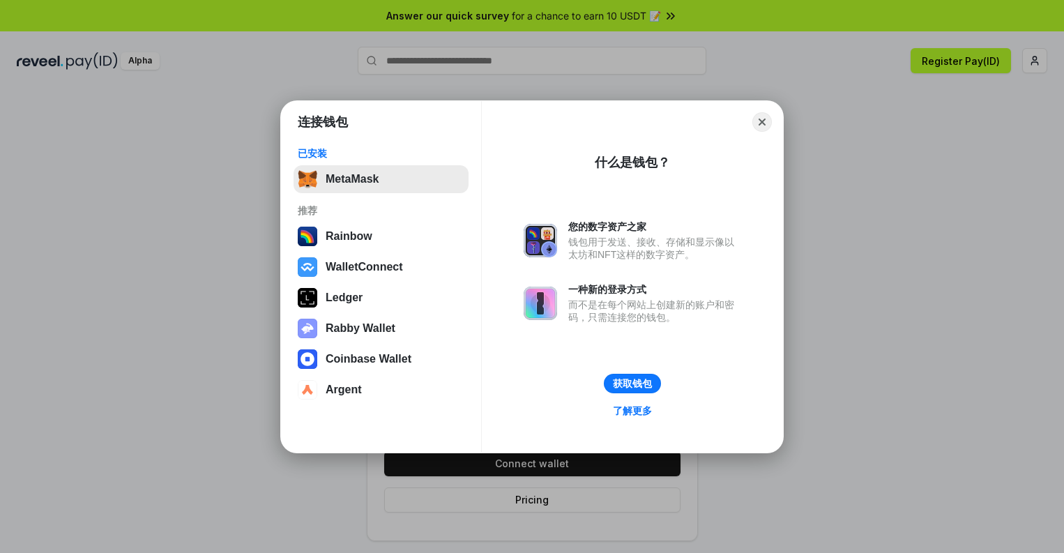 This screenshot has height=553, width=1064. I want to click on button: MetaMask, so click(381, 179).